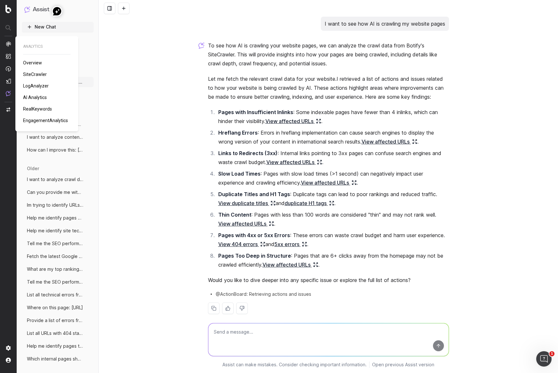 This screenshot has height=373, width=558. I want to click on a: AI Analytics, so click(36, 97).